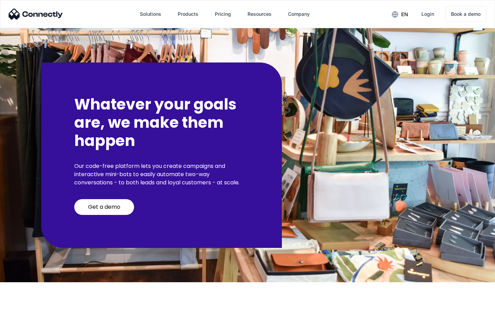  I want to click on div: Company, so click(299, 14).